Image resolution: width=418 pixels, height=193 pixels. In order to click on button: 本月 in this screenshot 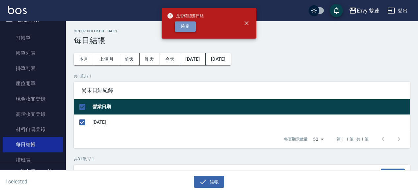, I will do `click(84, 59)`.